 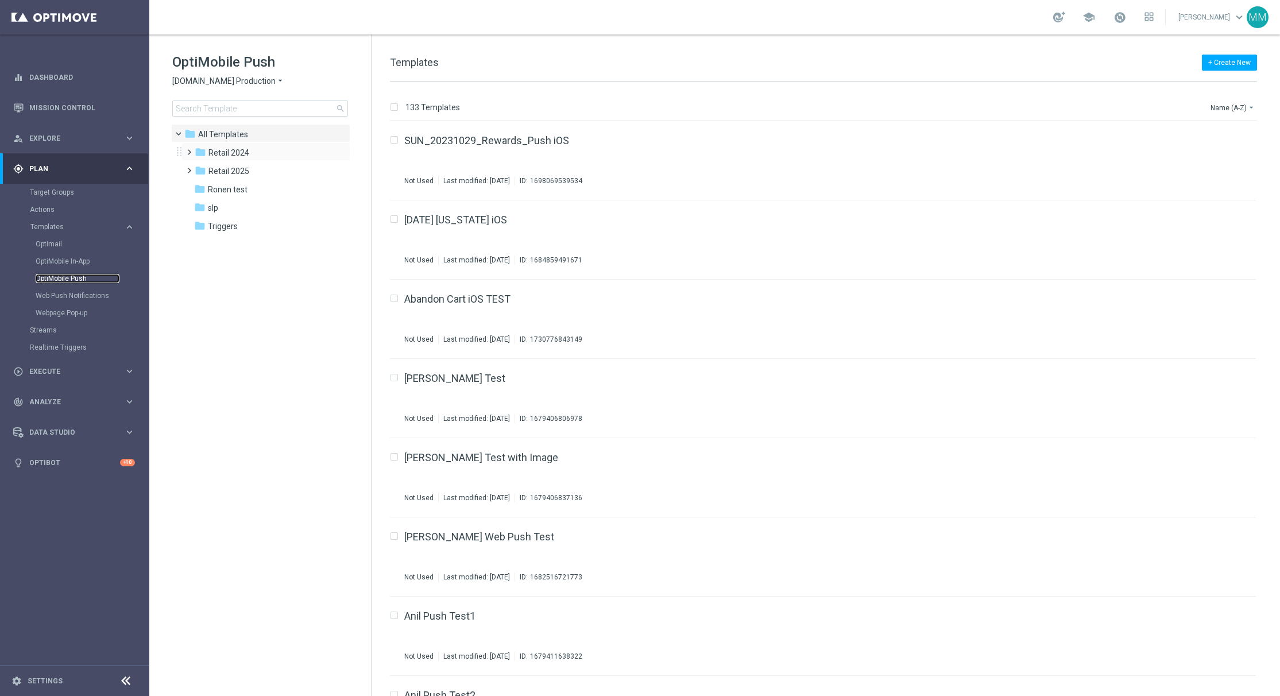 What do you see at coordinates (486, 141) in the screenshot?
I see `a: SUN_20231029_Rewards_Push iOS` at bounding box center [486, 141].